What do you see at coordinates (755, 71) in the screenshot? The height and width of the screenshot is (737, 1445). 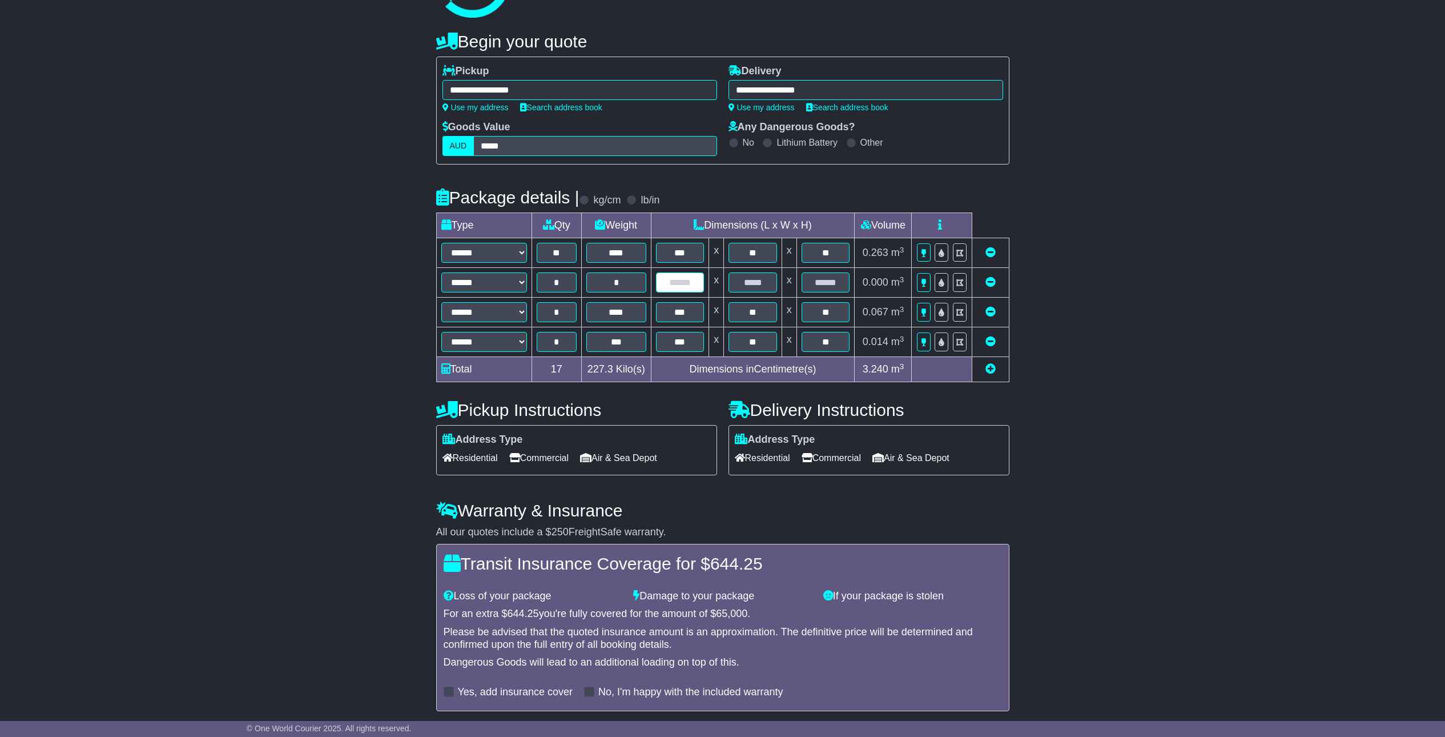 I see `label: Delivery` at bounding box center [755, 71].